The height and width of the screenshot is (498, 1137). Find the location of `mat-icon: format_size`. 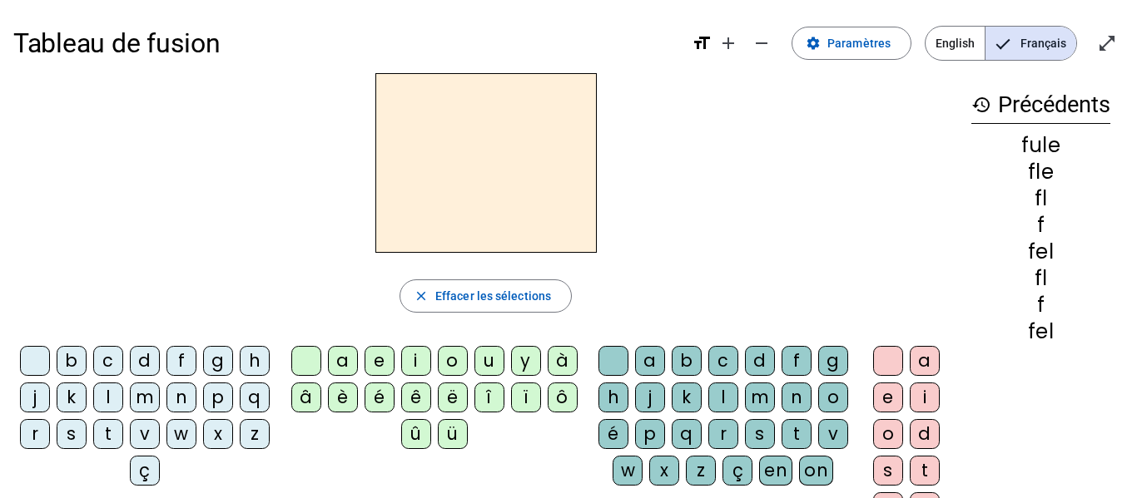

mat-icon: format_size is located at coordinates (702, 43).